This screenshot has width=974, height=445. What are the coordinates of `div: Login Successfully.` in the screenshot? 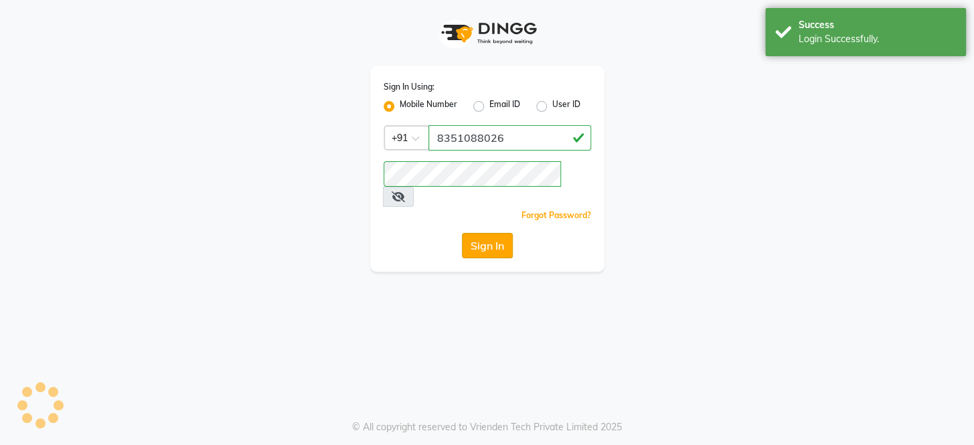 It's located at (877, 39).